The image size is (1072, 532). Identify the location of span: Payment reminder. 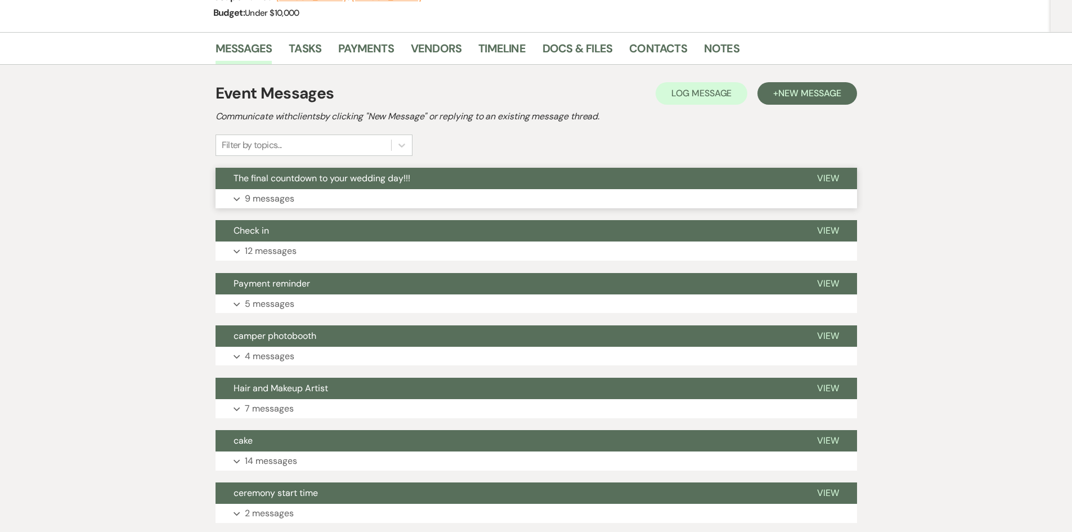
(272, 283).